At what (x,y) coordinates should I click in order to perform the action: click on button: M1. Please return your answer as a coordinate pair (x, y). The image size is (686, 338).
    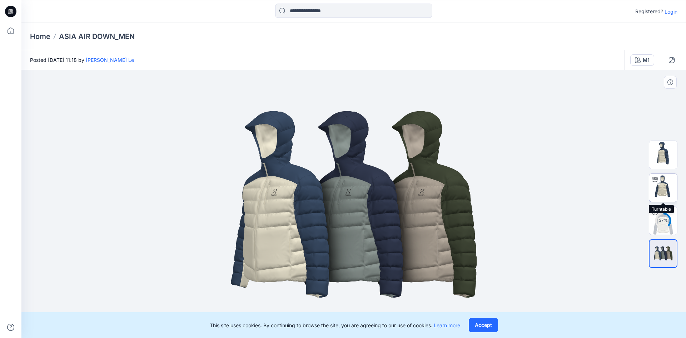
    Looking at the image, I should click on (642, 60).